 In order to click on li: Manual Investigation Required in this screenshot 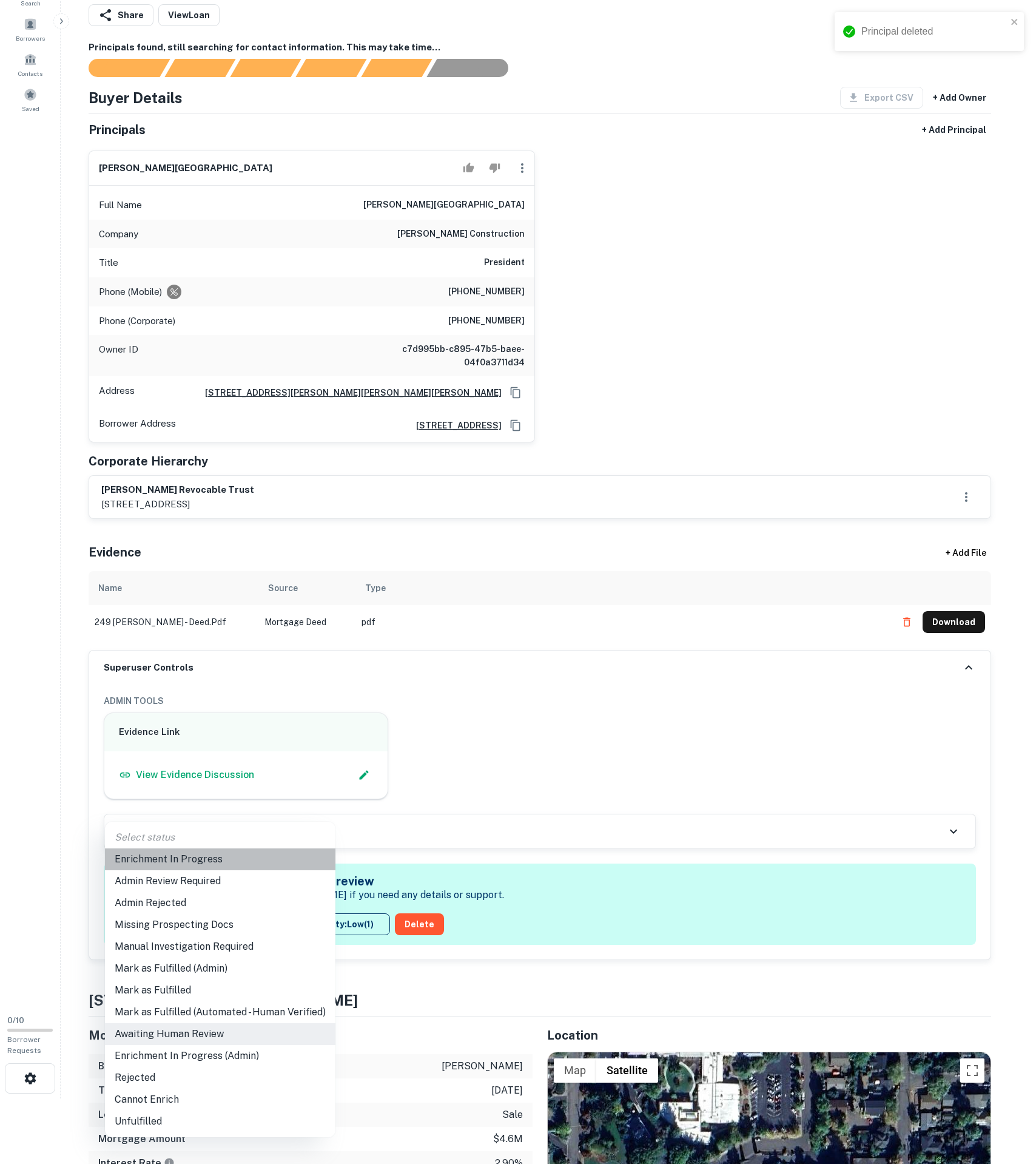, I will do `click(220, 946)`.